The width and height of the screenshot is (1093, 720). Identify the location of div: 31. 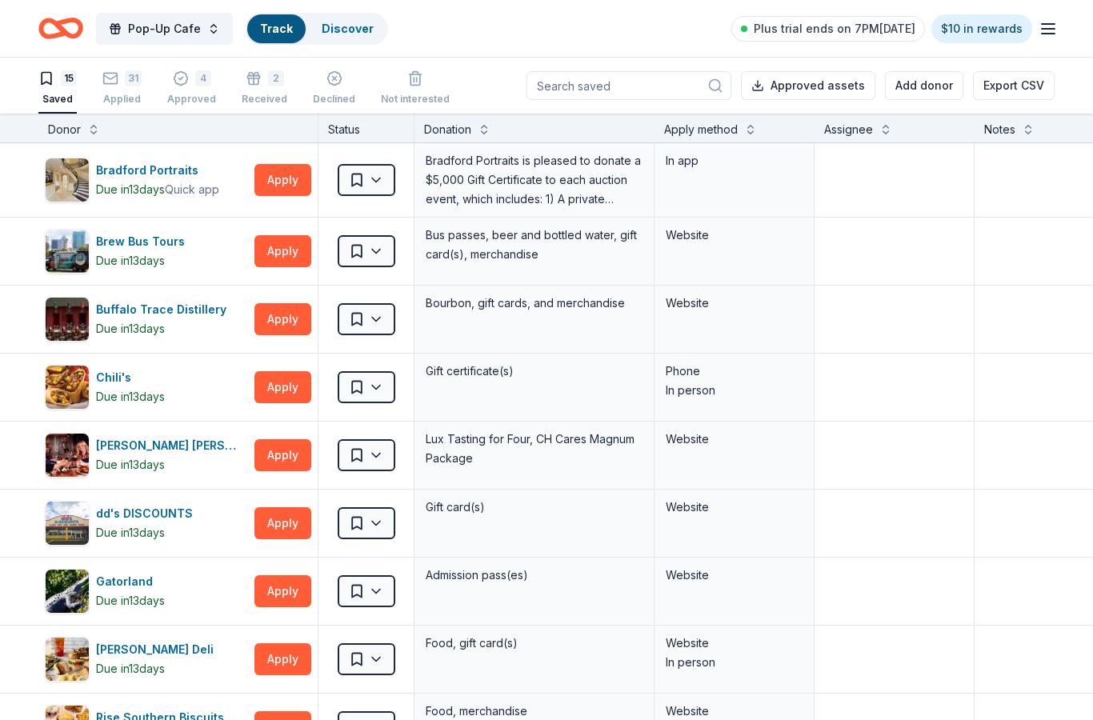
(133, 78).